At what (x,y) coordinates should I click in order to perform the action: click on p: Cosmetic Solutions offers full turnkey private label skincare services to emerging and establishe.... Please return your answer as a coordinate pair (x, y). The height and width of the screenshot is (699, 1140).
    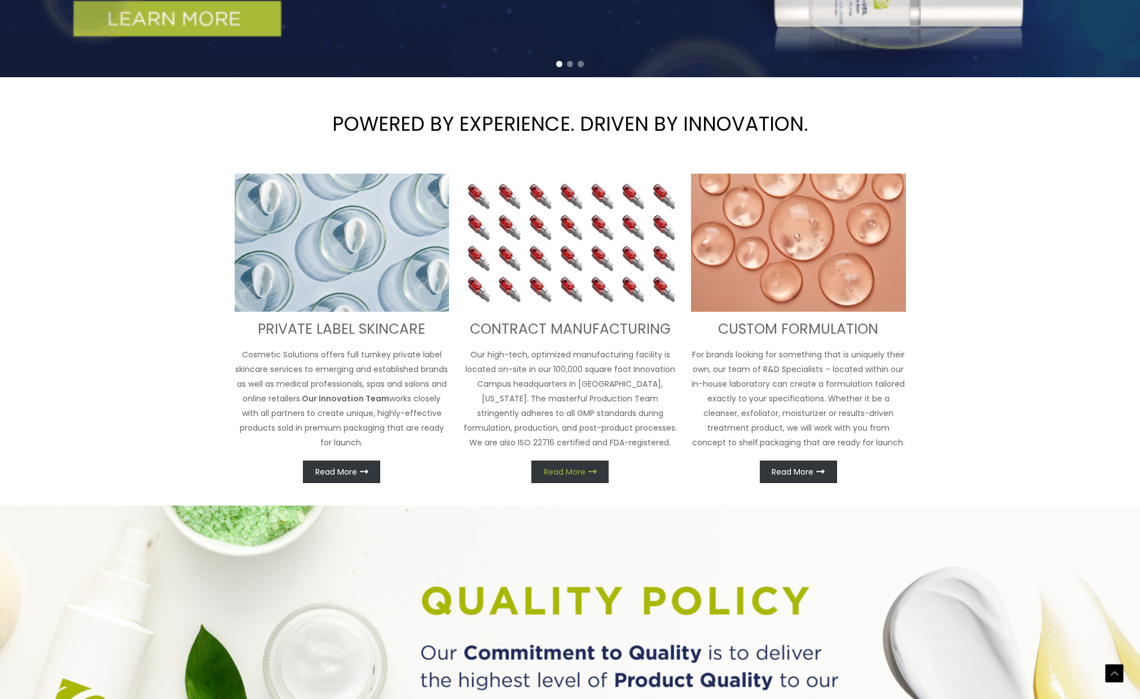
    Looking at the image, I should click on (342, 399).